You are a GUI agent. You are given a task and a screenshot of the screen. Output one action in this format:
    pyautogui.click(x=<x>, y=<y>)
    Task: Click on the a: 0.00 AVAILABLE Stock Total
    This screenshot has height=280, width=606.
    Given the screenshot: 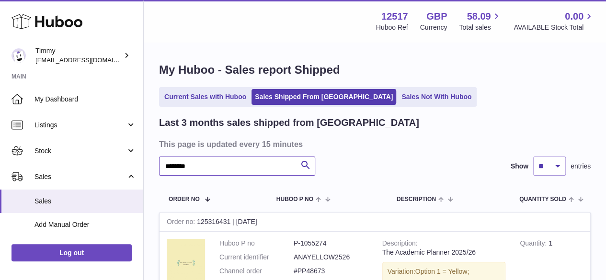 What is the action you would take?
    pyautogui.click(x=553, y=21)
    